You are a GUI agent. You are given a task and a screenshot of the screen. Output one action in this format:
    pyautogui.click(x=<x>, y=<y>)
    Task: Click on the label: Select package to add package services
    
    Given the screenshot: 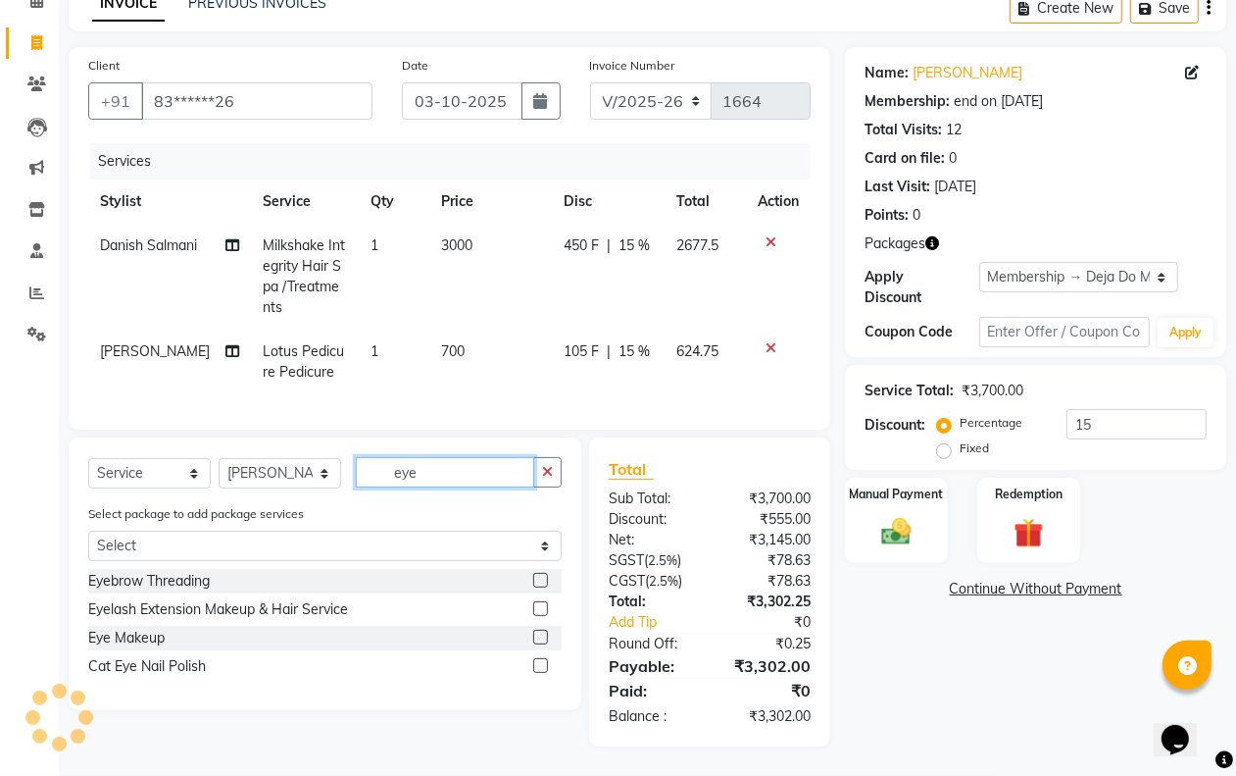 What is the action you would take?
    pyautogui.click(x=196, y=514)
    